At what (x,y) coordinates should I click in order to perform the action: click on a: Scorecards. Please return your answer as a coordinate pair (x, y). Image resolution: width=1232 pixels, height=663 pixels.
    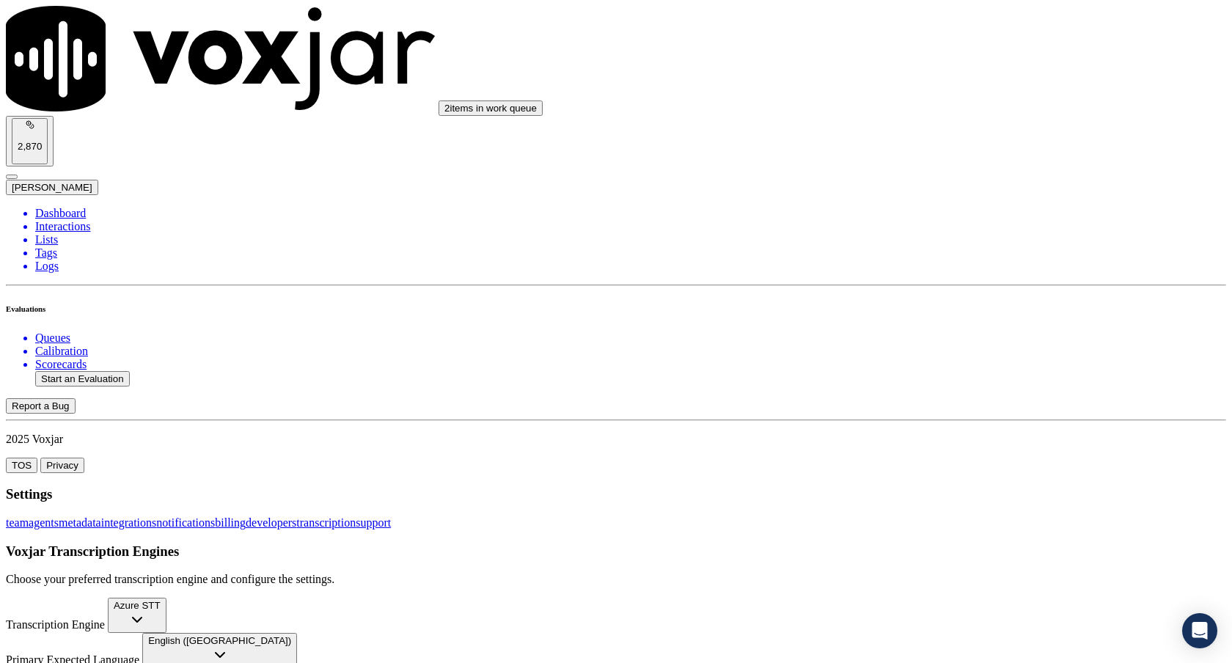
    Looking at the image, I should click on (631, 365).